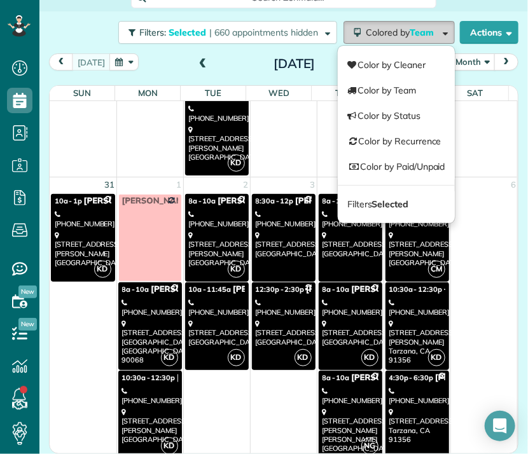 The width and height of the screenshot is (528, 454). Describe the element at coordinates (344, 93) in the screenshot. I see `span: Thu` at that location.